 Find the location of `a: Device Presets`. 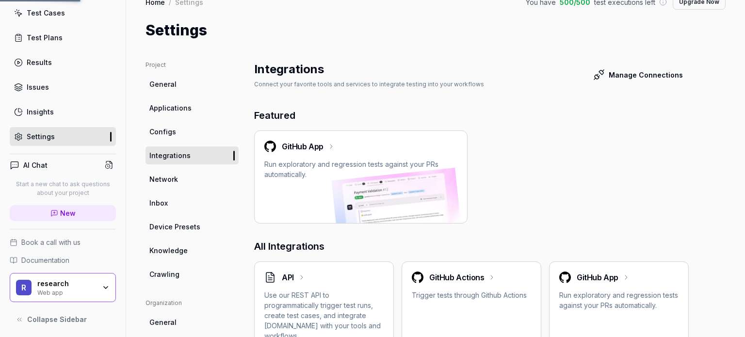

a: Device Presets is located at coordinates (192, 227).